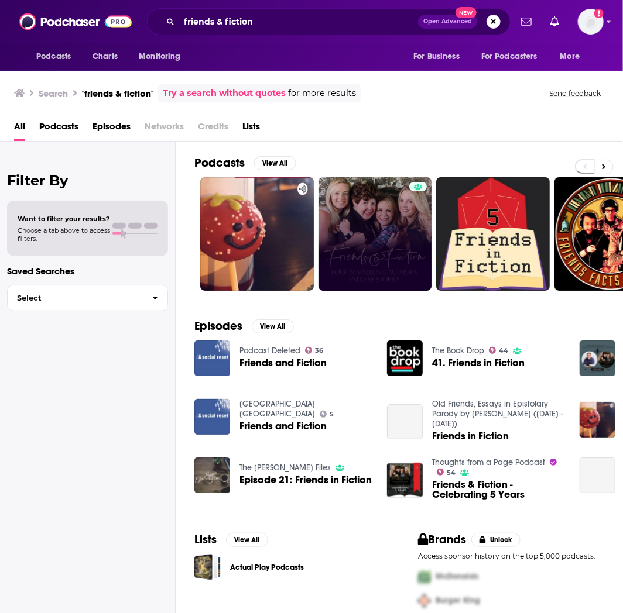 The width and height of the screenshot is (623, 613). I want to click on span: Lists, so click(251, 129).